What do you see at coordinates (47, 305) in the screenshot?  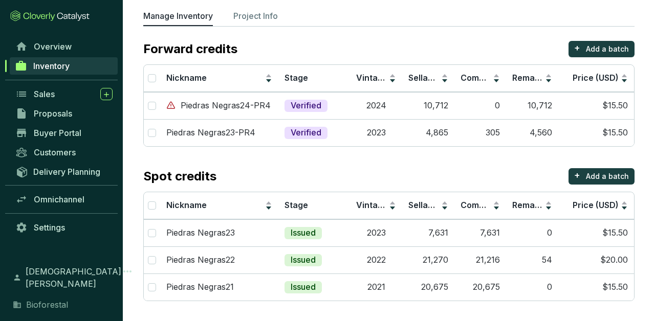 I see `span: Bioforestal` at bounding box center [47, 305].